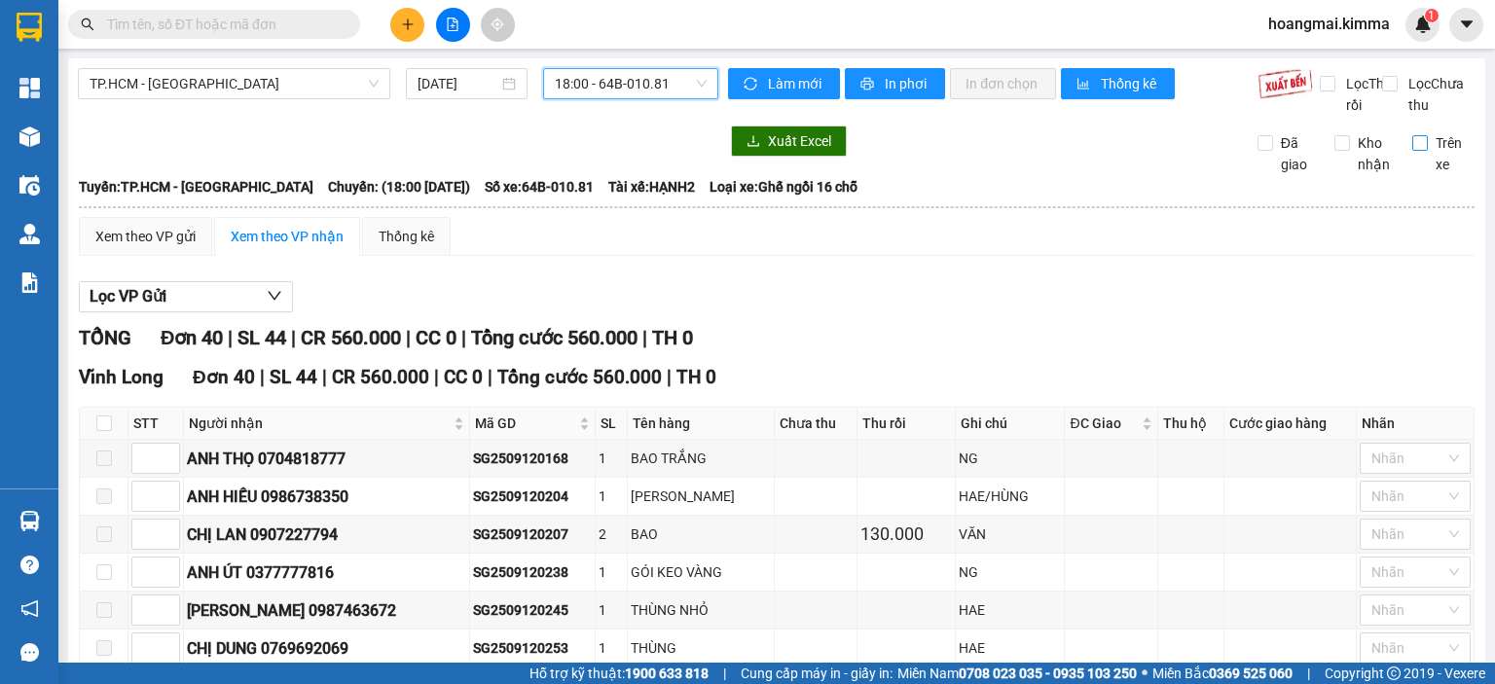 The height and width of the screenshot is (684, 1495). What do you see at coordinates (192, 338) in the screenshot?
I see `span: Đơn 40` at bounding box center [192, 338].